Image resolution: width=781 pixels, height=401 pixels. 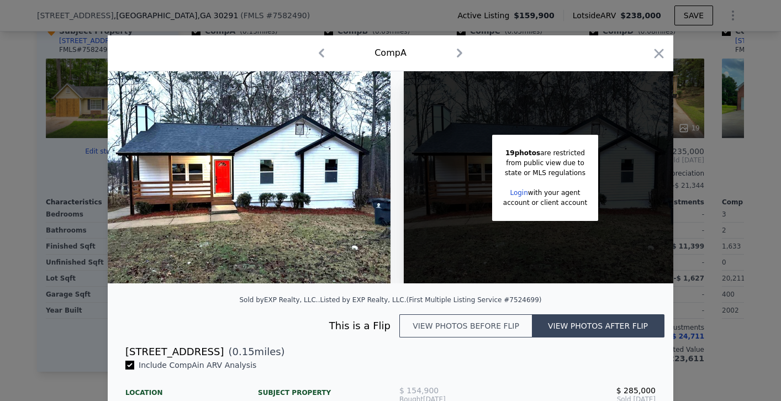 What do you see at coordinates (280, 300) in the screenshot?
I see `div: Sold by EXP Realty, LLC. .` at bounding box center [280, 300].